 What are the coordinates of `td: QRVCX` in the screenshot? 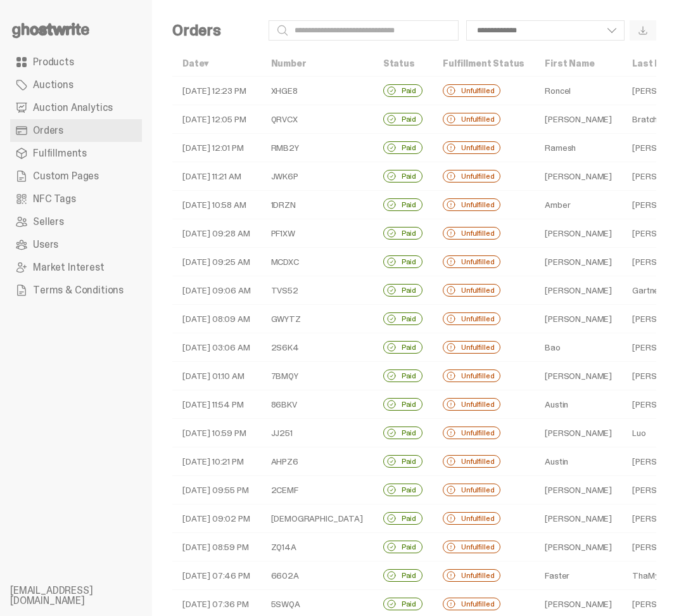 It's located at (317, 119).